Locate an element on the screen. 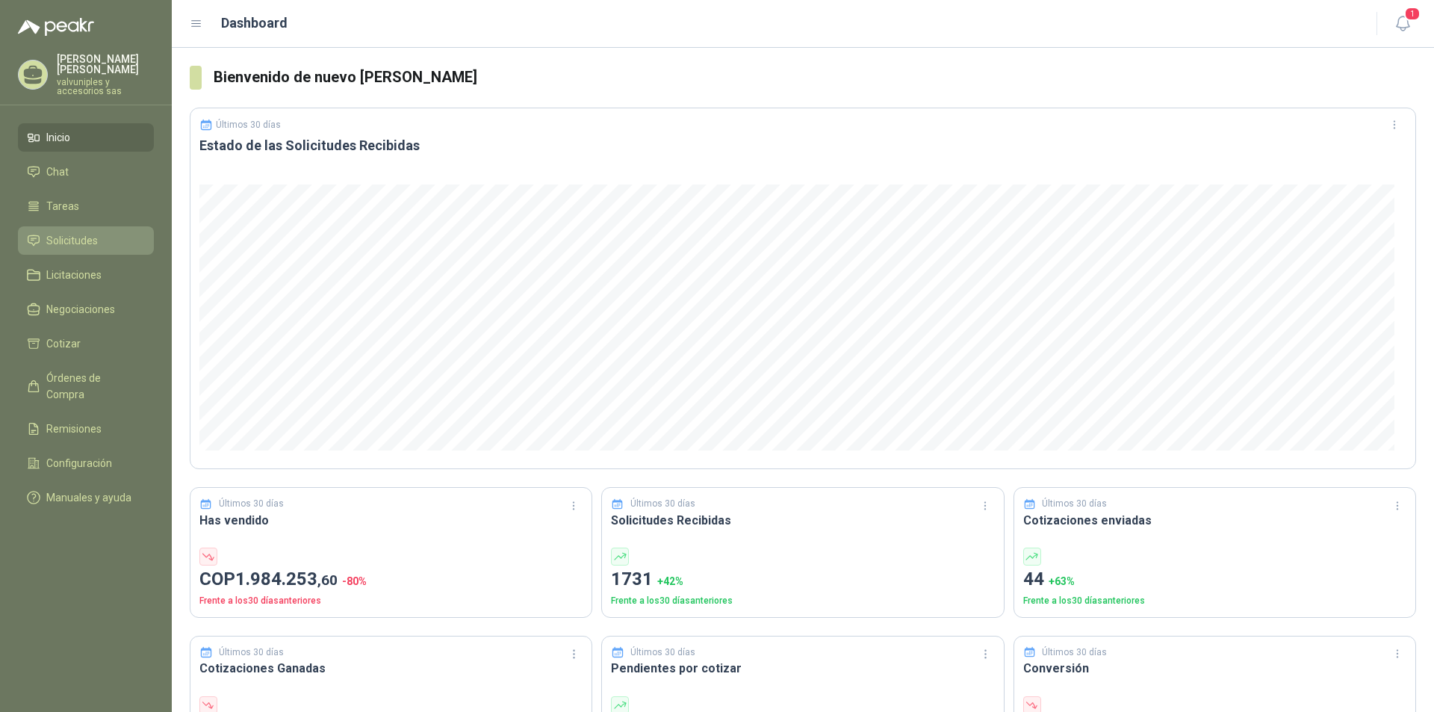 Image resolution: width=1434 pixels, height=712 pixels. h3: Cotizaciones Ganadas is located at coordinates (391, 668).